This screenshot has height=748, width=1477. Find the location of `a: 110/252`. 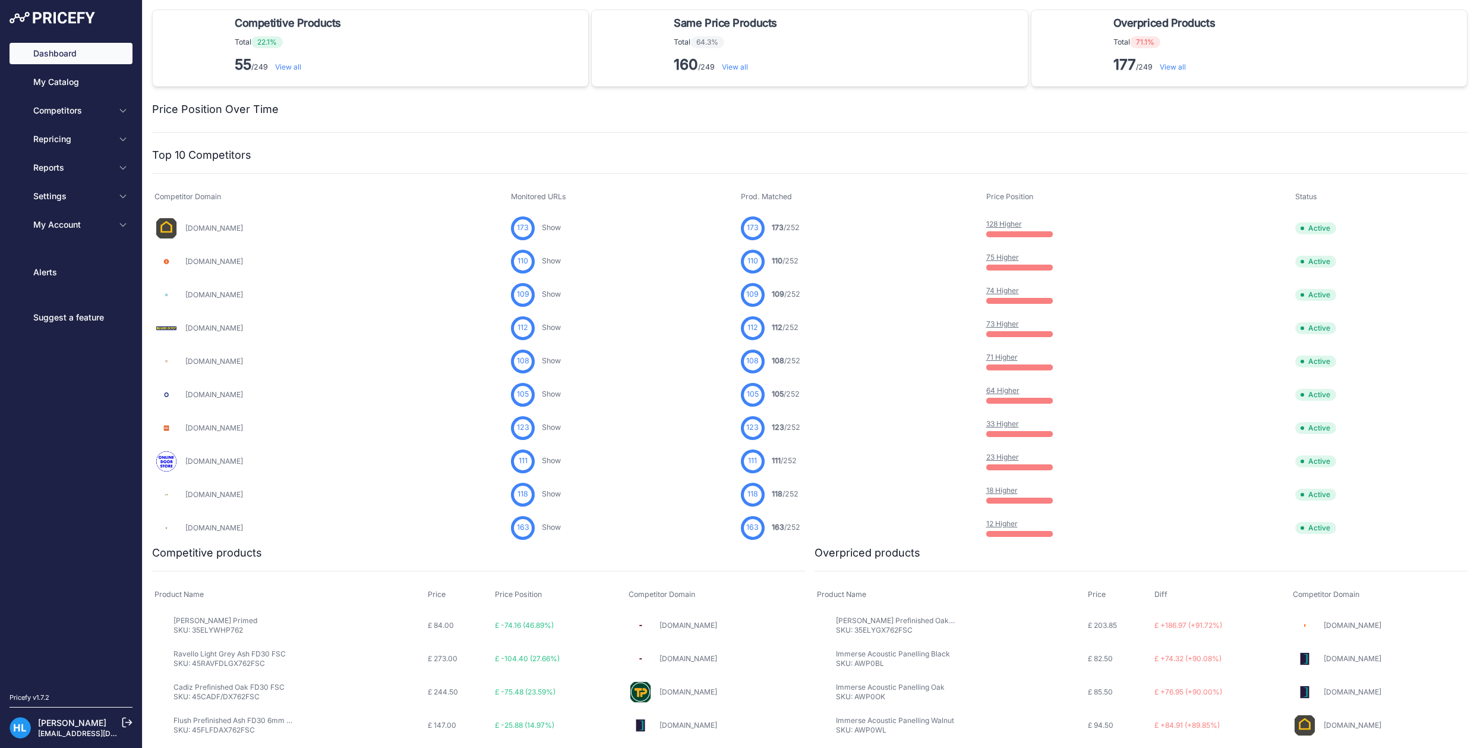

a: 110/252 is located at coordinates (785, 260).